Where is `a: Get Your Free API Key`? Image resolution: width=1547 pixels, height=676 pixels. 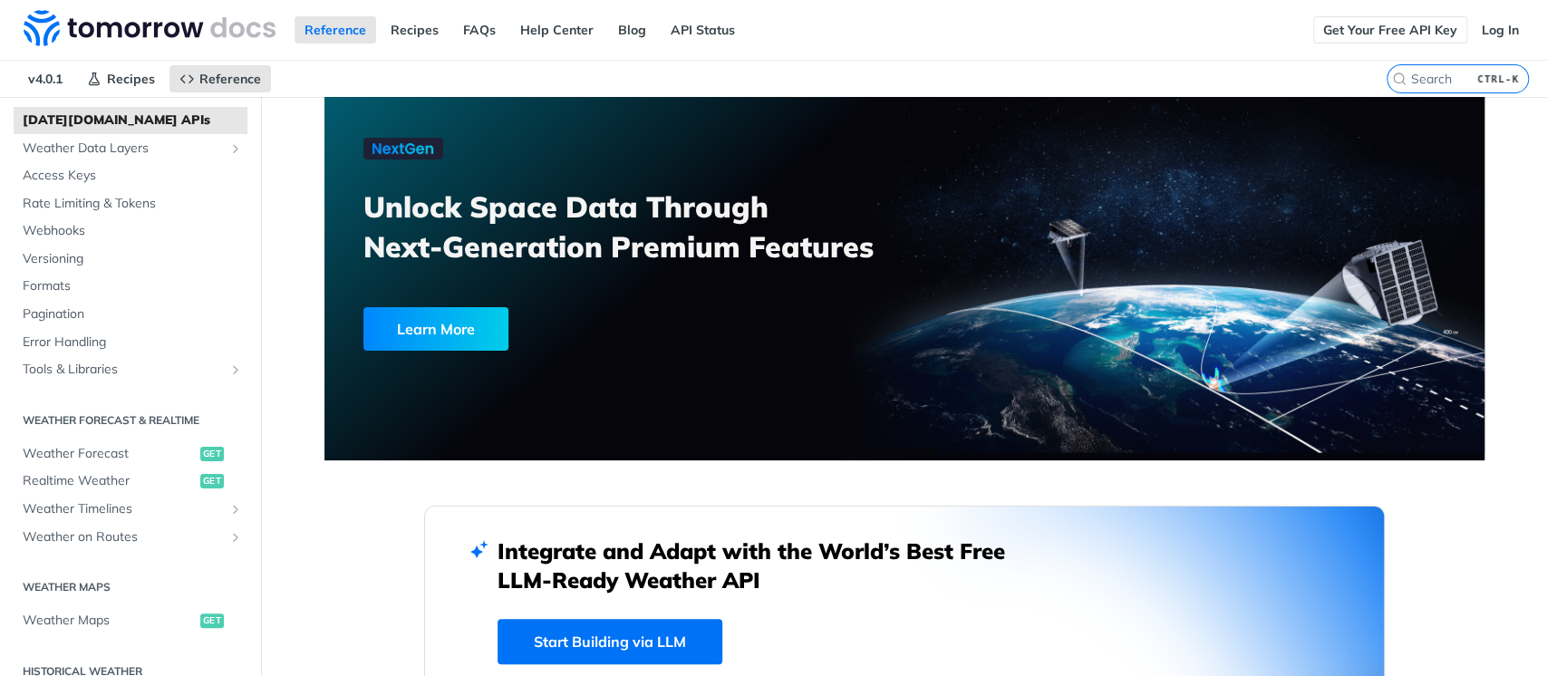 a: Get Your Free API Key is located at coordinates (1391, 30).